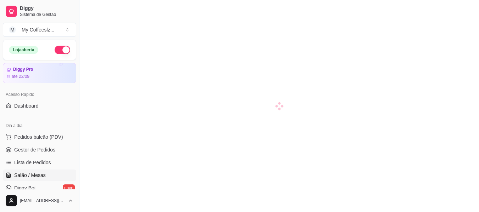  Describe the element at coordinates (23, 69) in the screenshot. I see `article: Diggy Pro` at that location.